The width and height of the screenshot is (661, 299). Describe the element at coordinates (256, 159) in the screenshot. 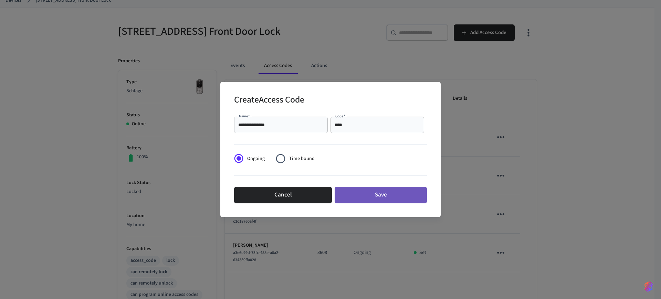

I see `span: Ongoing` at that location.